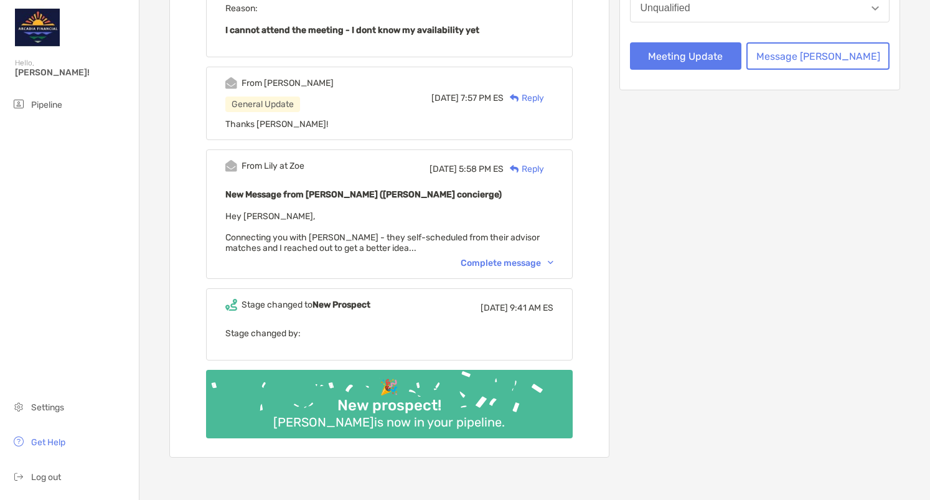 Image resolution: width=930 pixels, height=500 pixels. What do you see at coordinates (686, 56) in the screenshot?
I see `button: Meeting Update` at bounding box center [686, 56].